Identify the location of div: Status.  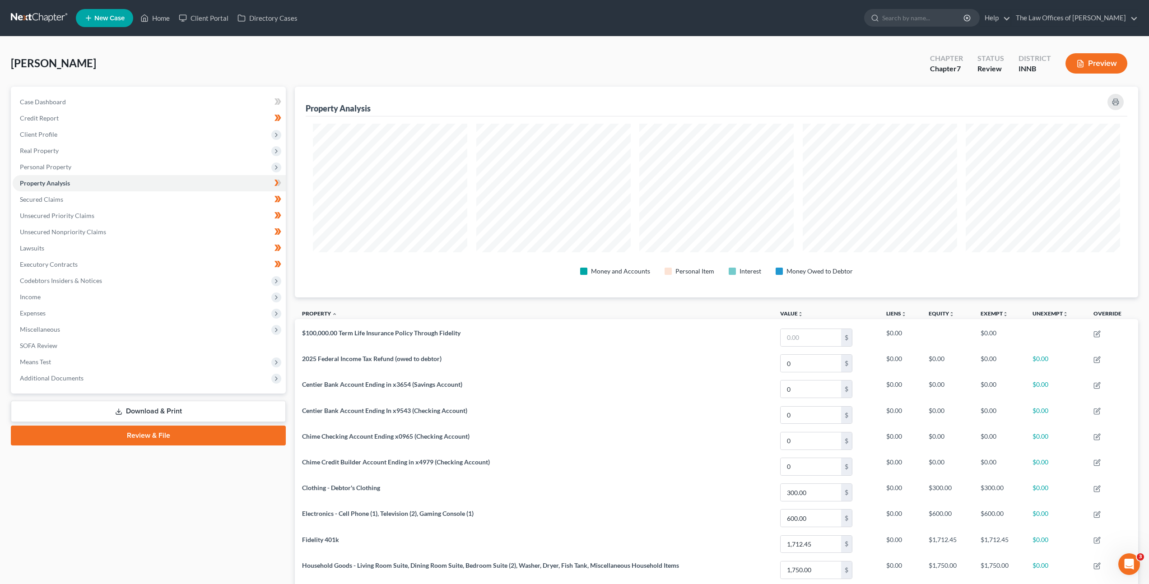
(991, 58).